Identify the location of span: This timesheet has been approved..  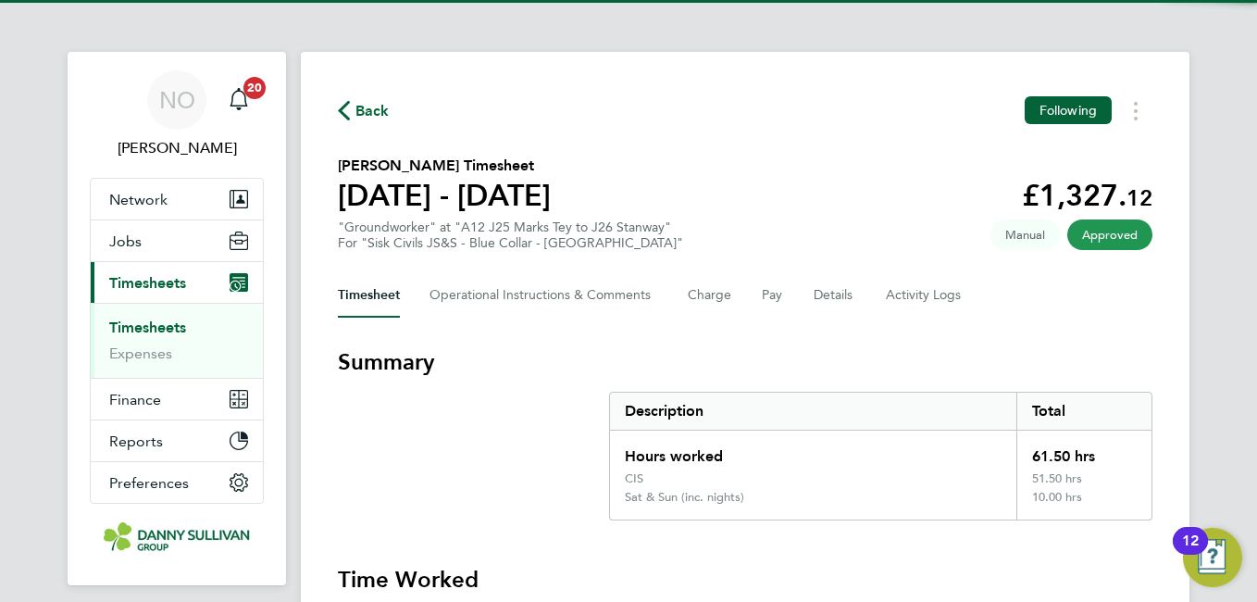
(1110, 234).